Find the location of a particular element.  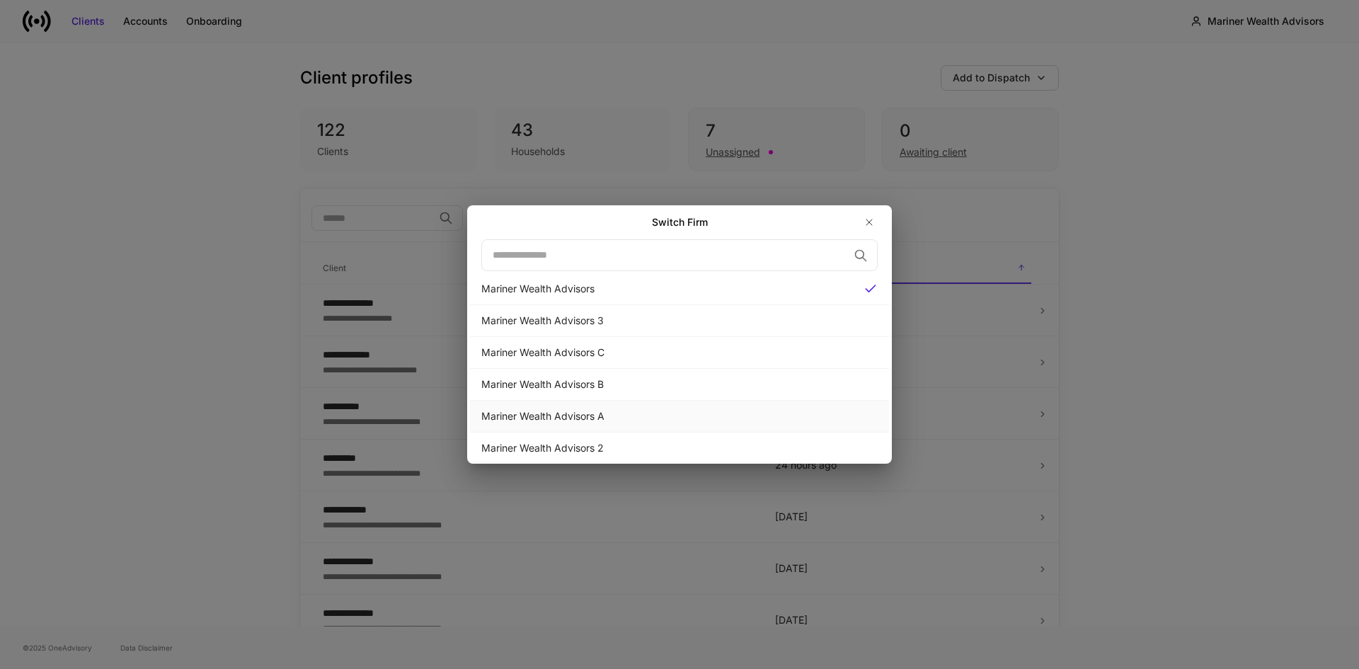

div: Mariner Wealth Advisors 3 is located at coordinates (679, 321).